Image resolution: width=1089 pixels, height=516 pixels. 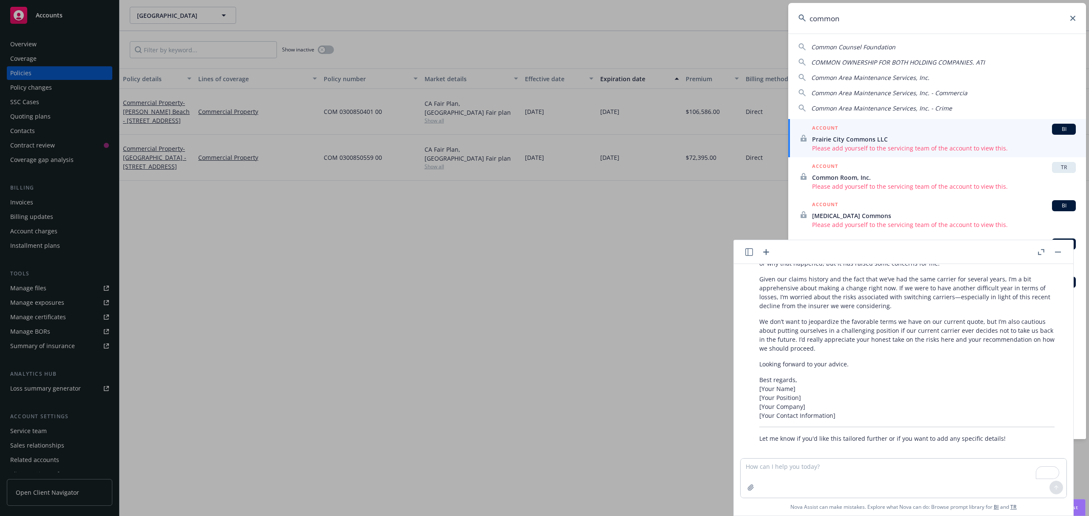 What do you see at coordinates (907, 438) in the screenshot?
I see `p: Let me know if you'd like this tailored further or if you want to add any specific details!` at bounding box center [907, 438].